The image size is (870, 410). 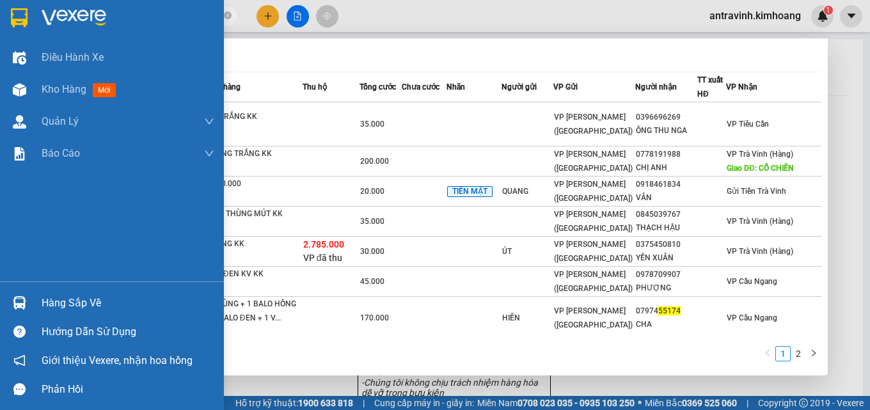 I want to click on span: notification, so click(x=19, y=360).